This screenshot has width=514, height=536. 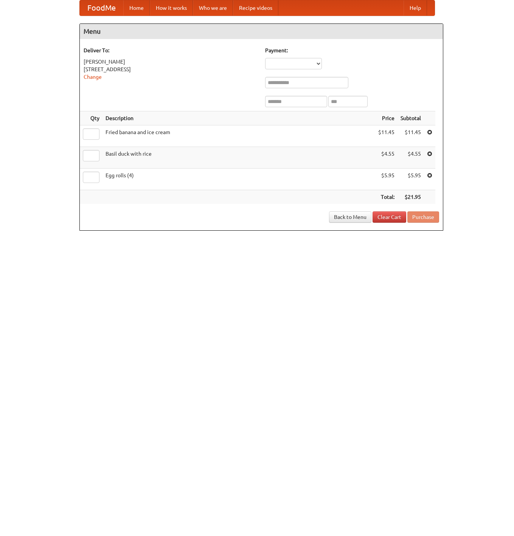 I want to click on td: Basil duck with rice, so click(x=239, y=157).